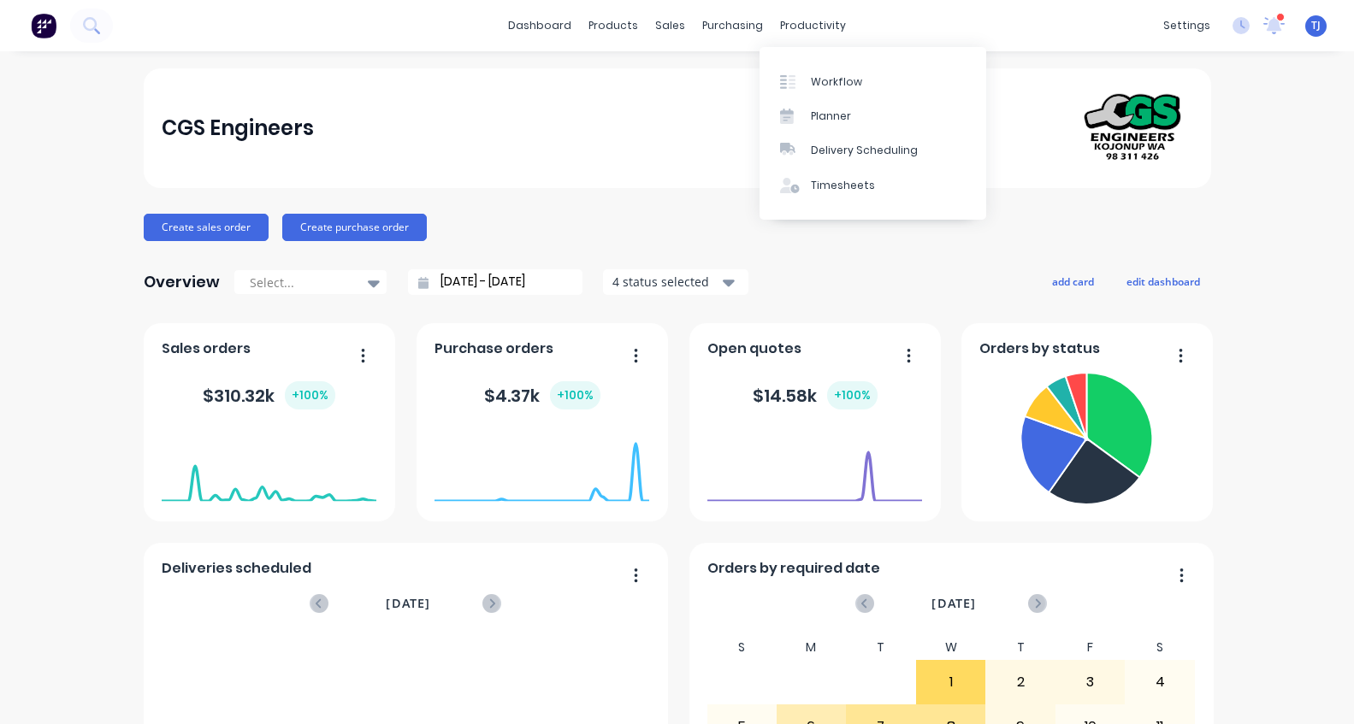 The height and width of the screenshot is (724, 1354). What do you see at coordinates (44, 26) in the screenshot?
I see `img: Factory` at bounding box center [44, 26].